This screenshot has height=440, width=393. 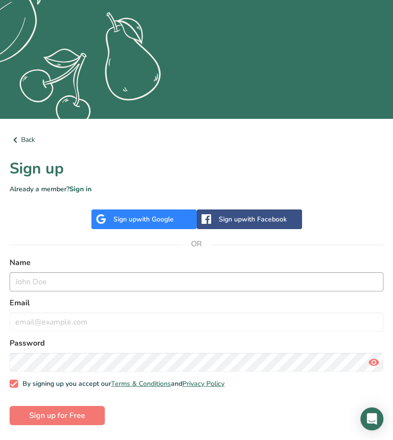 What do you see at coordinates (265, 219) in the screenshot?
I see `span: with Facebook` at bounding box center [265, 219].